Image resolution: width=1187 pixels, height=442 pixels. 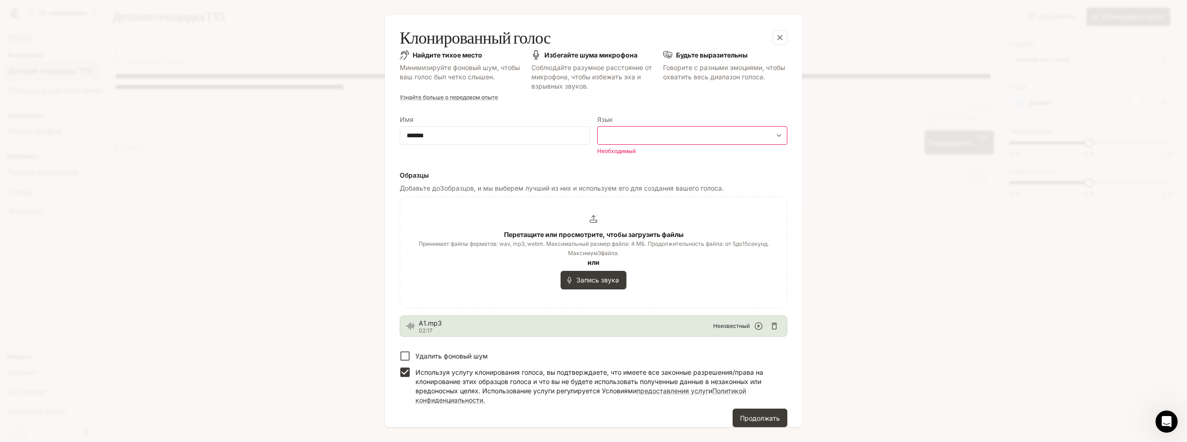 What do you see at coordinates (452, 356) in the screenshot?
I see `font: Удалить фоновый шум` at bounding box center [452, 356].